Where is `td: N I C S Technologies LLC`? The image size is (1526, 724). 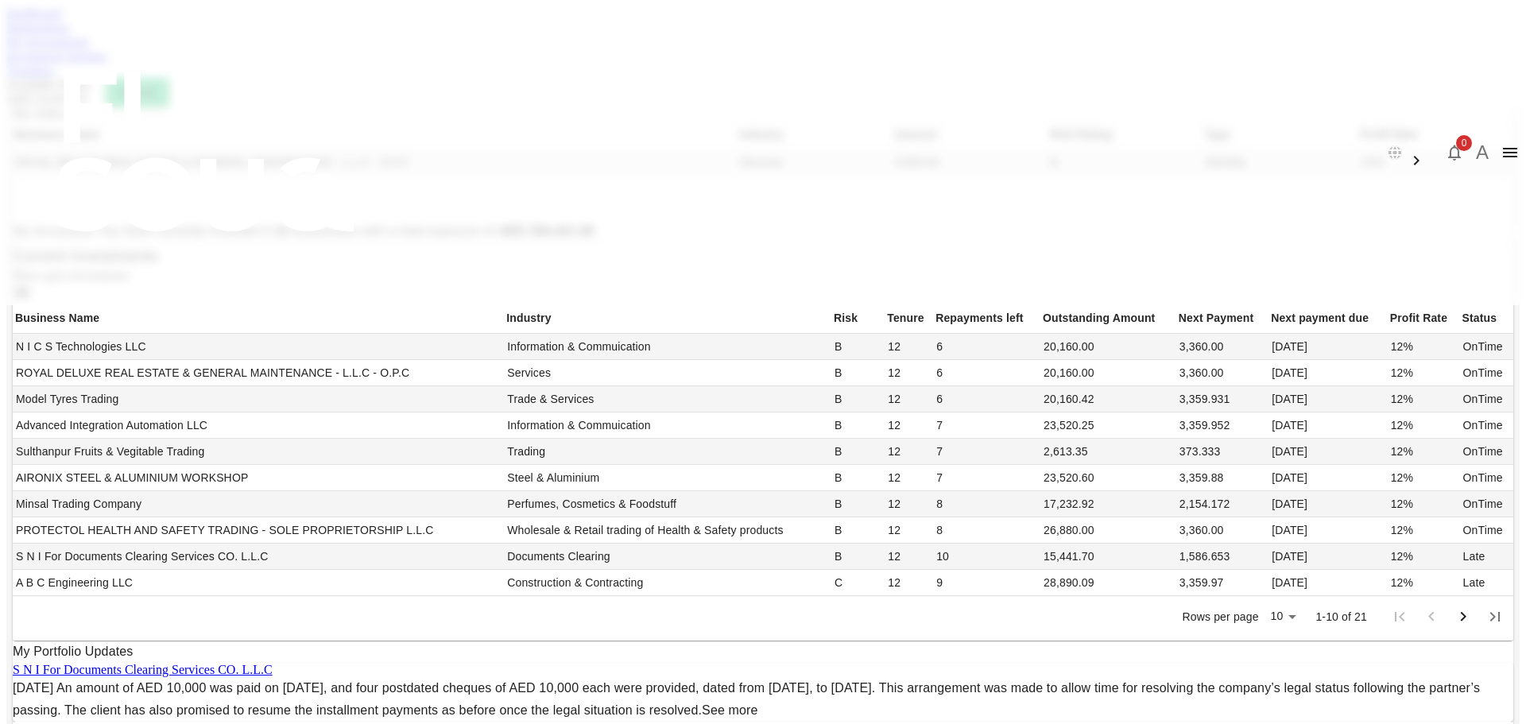
td: N I C S Technologies LLC is located at coordinates (258, 346).